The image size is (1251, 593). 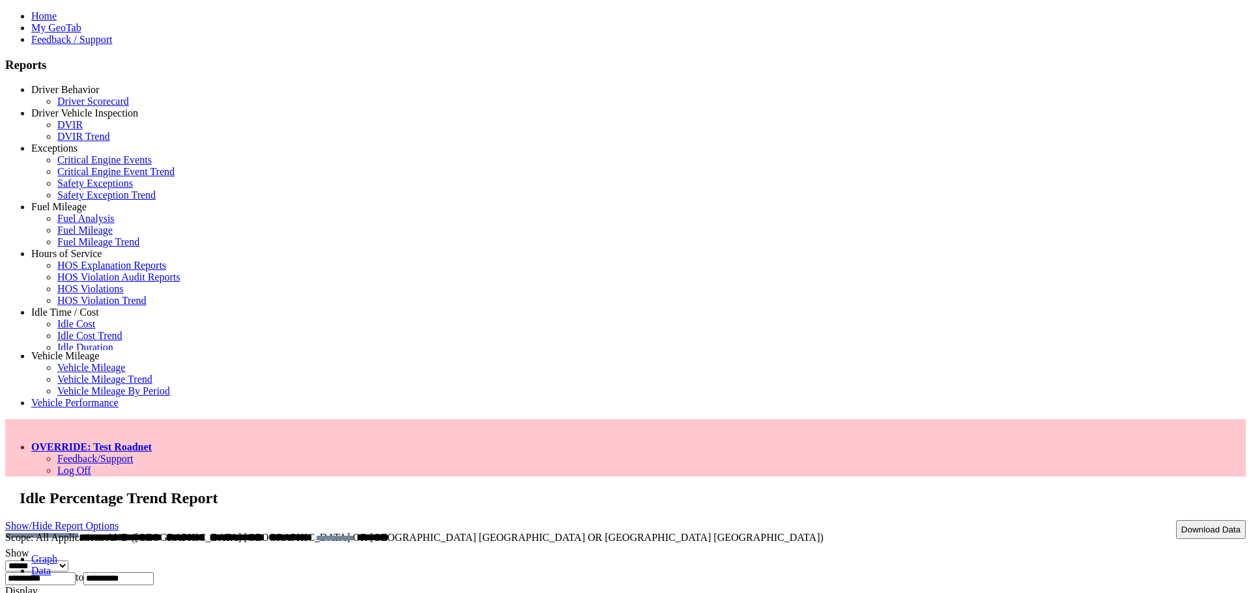 What do you see at coordinates (116, 171) in the screenshot?
I see `a: Critical Engine Event Trend` at bounding box center [116, 171].